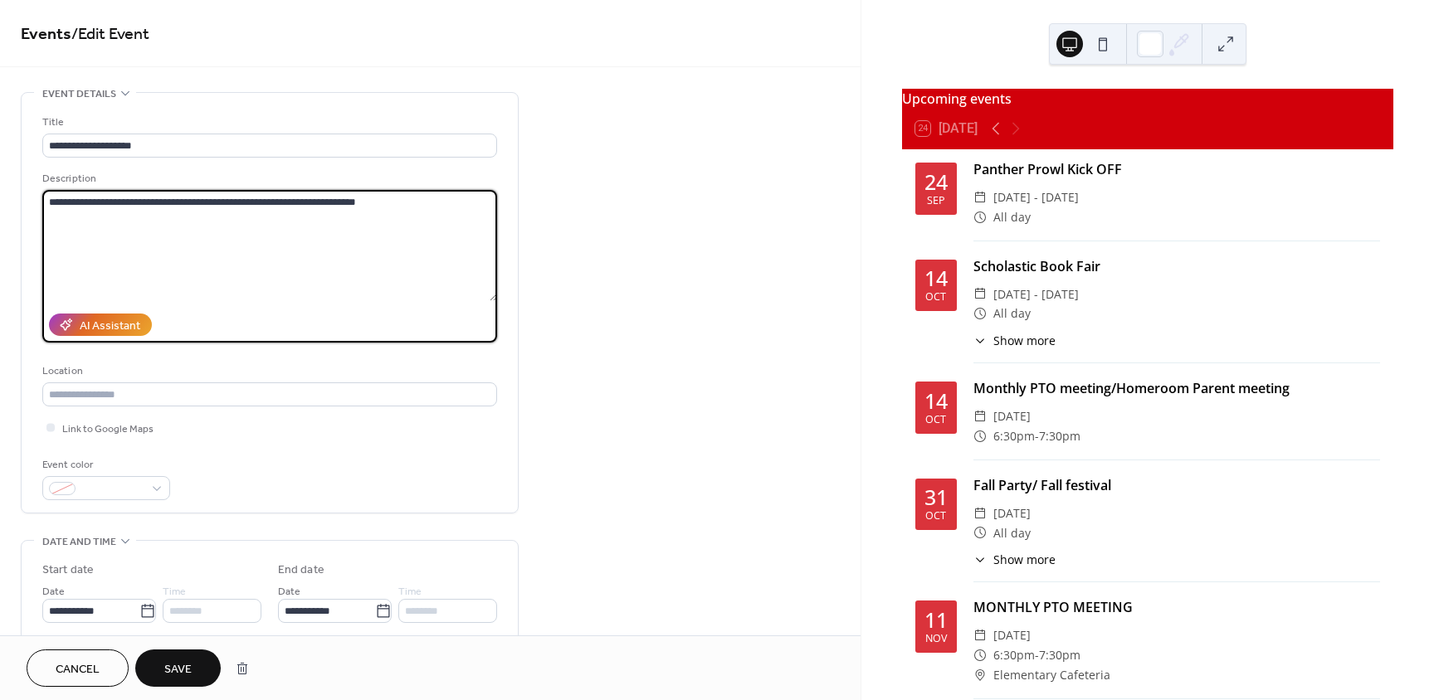 The image size is (1434, 700). What do you see at coordinates (1148, 99) in the screenshot?
I see `div: Upcoming events` at bounding box center [1148, 99].